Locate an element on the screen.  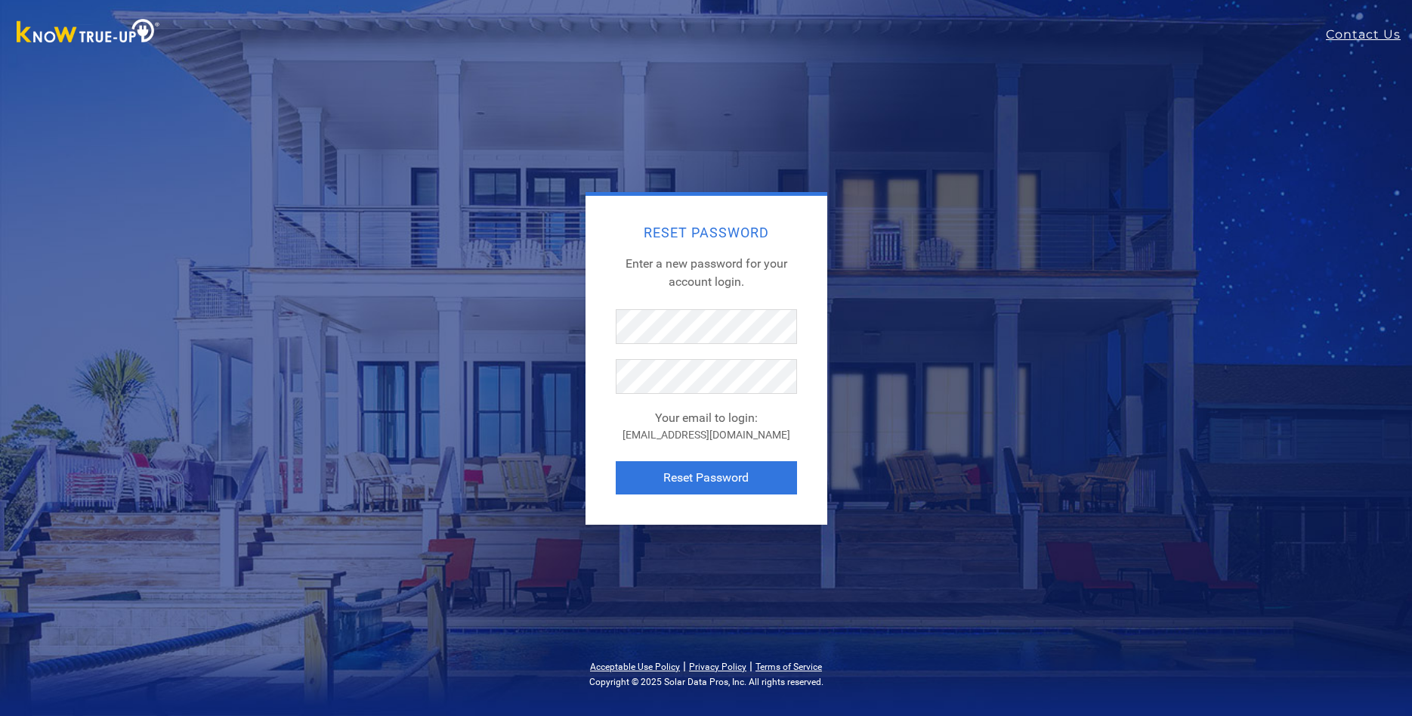
span: Enter a new password for your account login. is located at coordinates (707, 272).